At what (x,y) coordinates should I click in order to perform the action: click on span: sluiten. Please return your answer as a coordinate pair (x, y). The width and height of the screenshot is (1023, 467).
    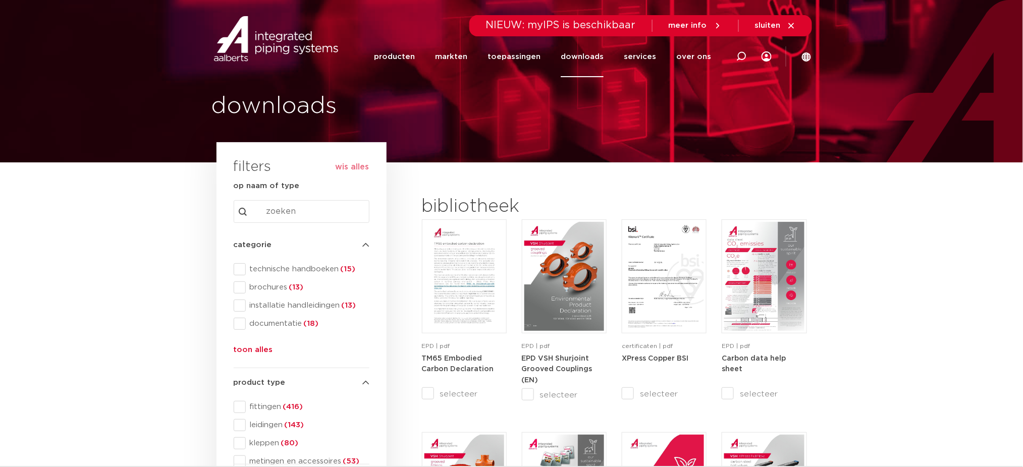
    Looking at the image, I should click on (768, 25).